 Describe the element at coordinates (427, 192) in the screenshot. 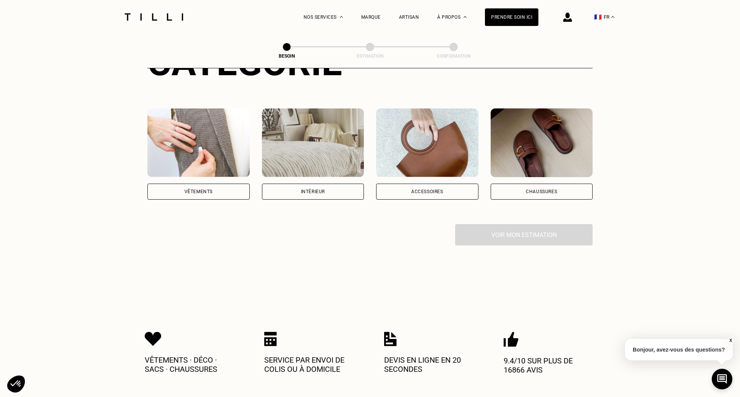

I see `div: Accessoires` at that location.